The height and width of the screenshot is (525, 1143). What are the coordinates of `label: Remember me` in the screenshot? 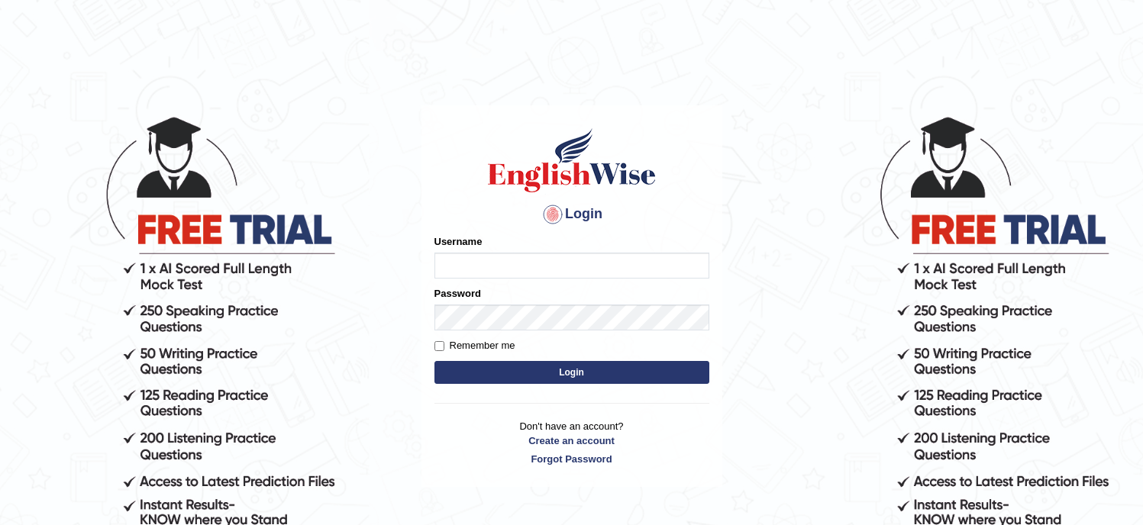 It's located at (475, 346).